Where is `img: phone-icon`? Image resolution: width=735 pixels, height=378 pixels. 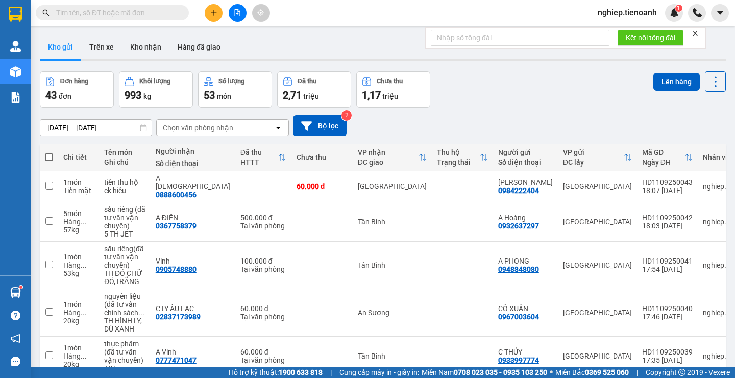
img: phone-icon is located at coordinates (697, 13).